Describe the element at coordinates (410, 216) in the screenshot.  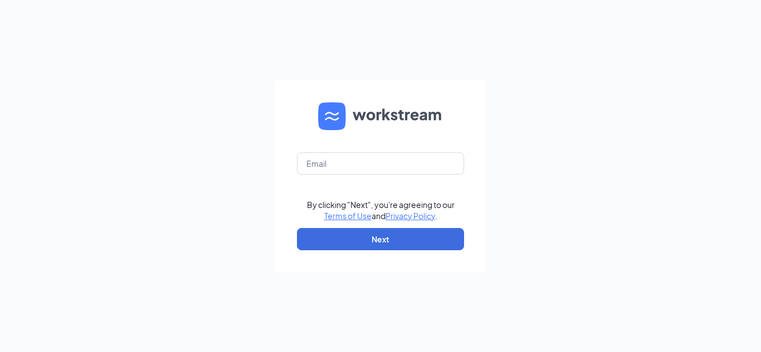
I see `a: Privacy Policy` at that location.